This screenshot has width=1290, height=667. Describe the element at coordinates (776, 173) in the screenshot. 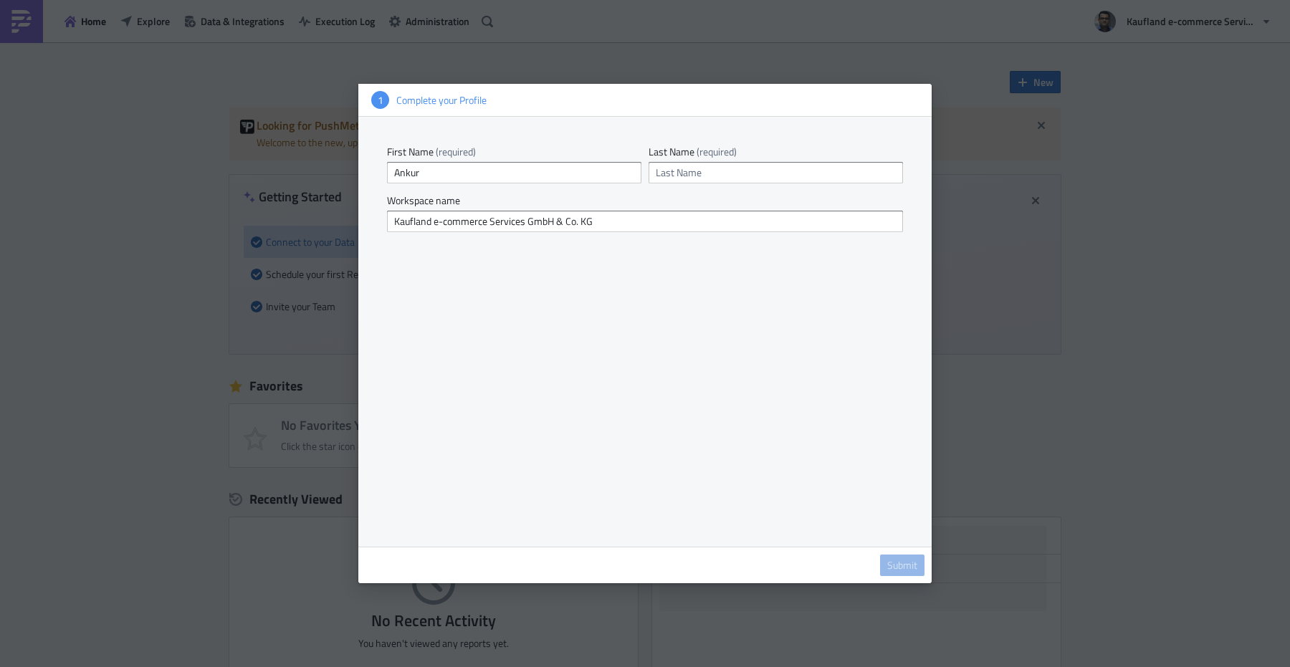

I see `input: Last Name` at that location.